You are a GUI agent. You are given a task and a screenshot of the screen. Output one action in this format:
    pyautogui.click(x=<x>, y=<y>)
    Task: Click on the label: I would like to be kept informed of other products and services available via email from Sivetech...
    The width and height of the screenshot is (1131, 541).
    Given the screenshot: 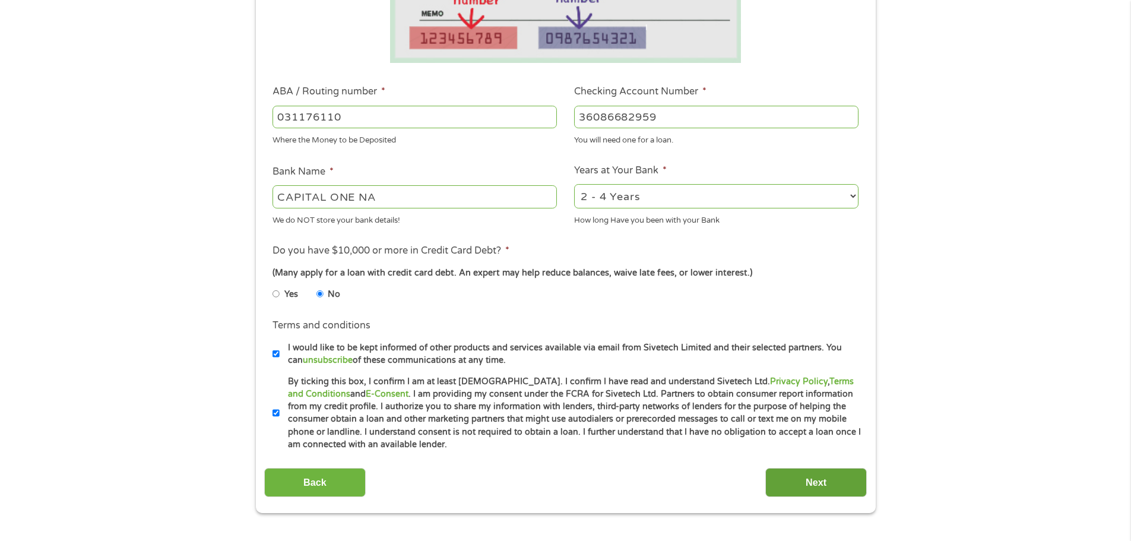 What is the action you would take?
    pyautogui.click(x=571, y=354)
    